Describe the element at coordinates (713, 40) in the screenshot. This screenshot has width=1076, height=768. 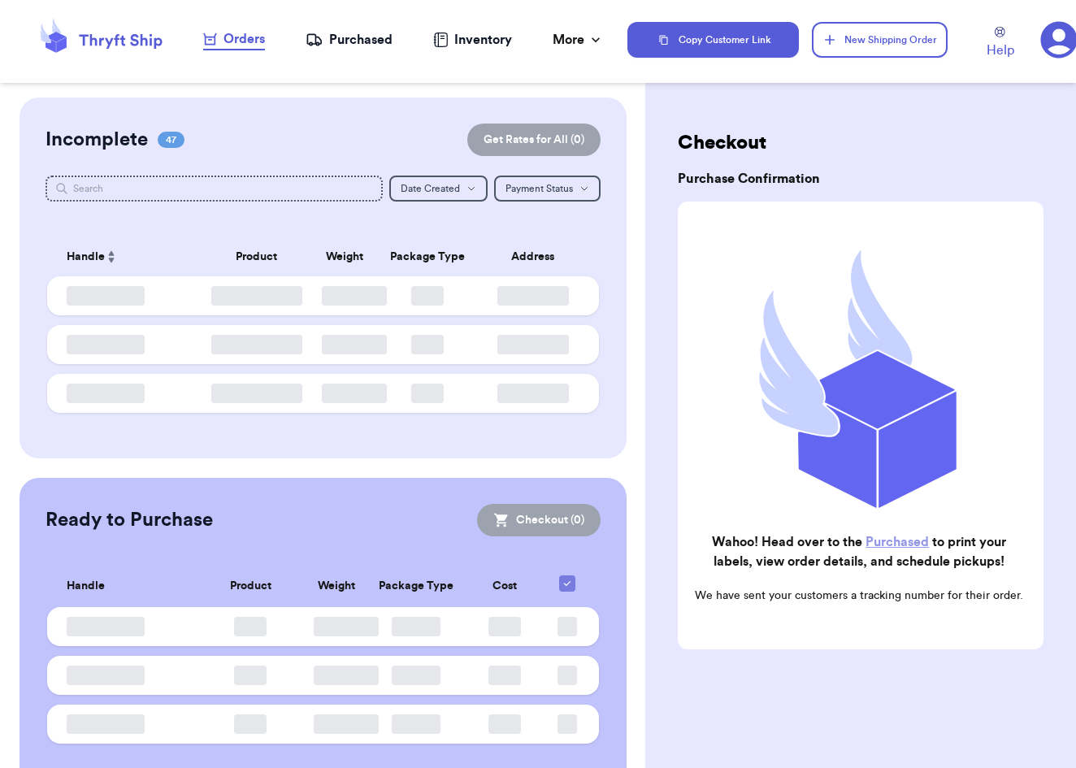
I see `button: Copy Customer Link` at that location.